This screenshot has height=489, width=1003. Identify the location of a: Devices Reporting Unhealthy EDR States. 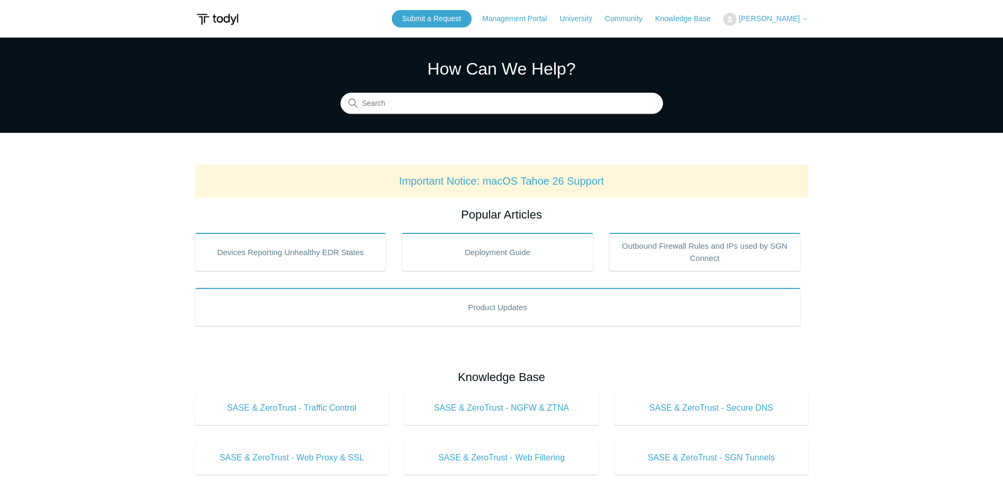
(291, 252).